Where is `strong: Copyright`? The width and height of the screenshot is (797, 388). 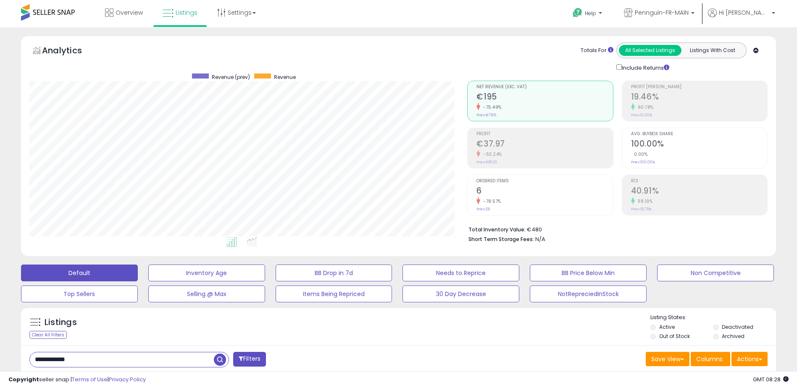
strong: Copyright is located at coordinates (24, 379).